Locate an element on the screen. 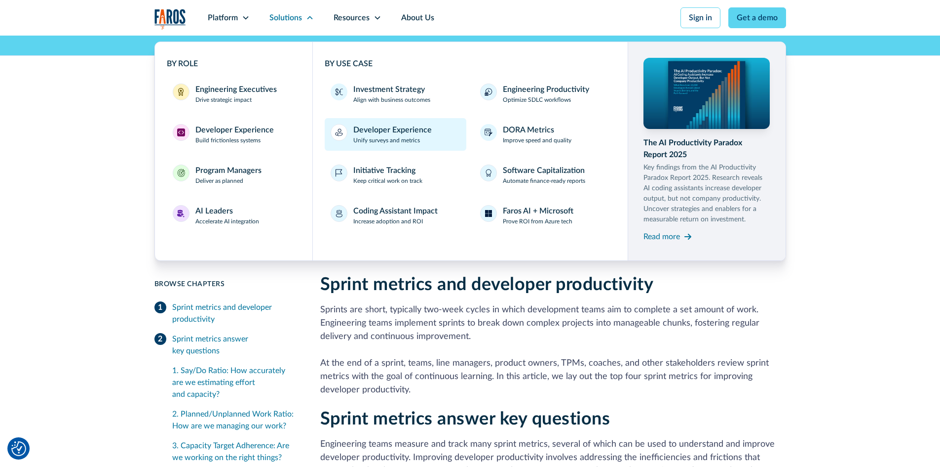 Image resolution: width=940 pixels, height=467 pixels. img: Engineering Executives is located at coordinates (181, 92).